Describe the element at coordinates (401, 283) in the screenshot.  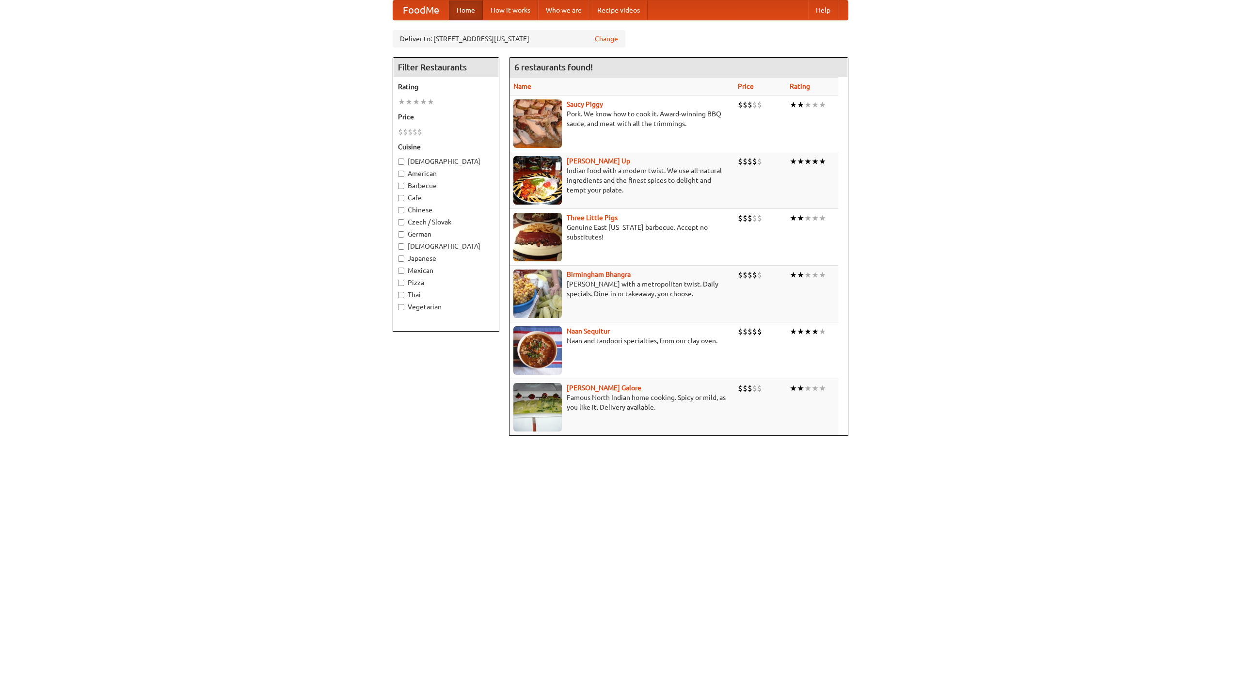
I see `input: Pizza` at that location.